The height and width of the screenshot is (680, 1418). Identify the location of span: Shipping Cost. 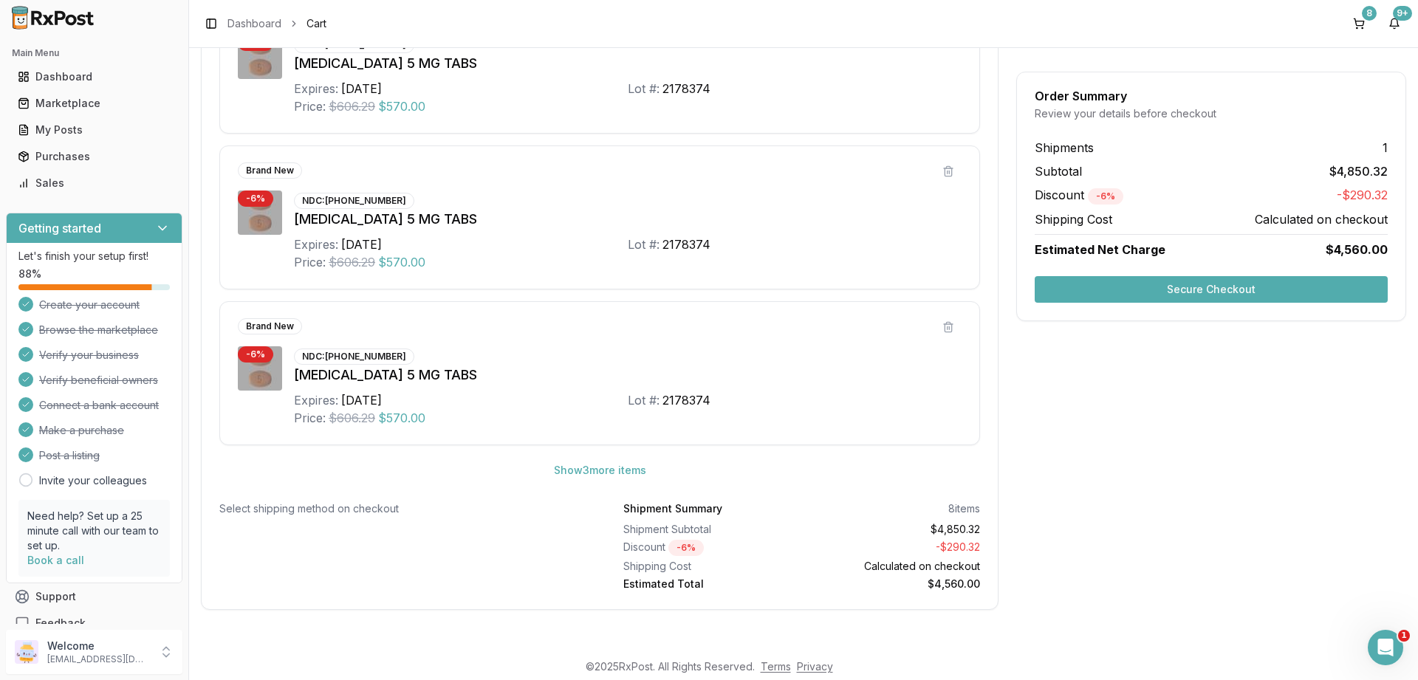
(1073, 219).